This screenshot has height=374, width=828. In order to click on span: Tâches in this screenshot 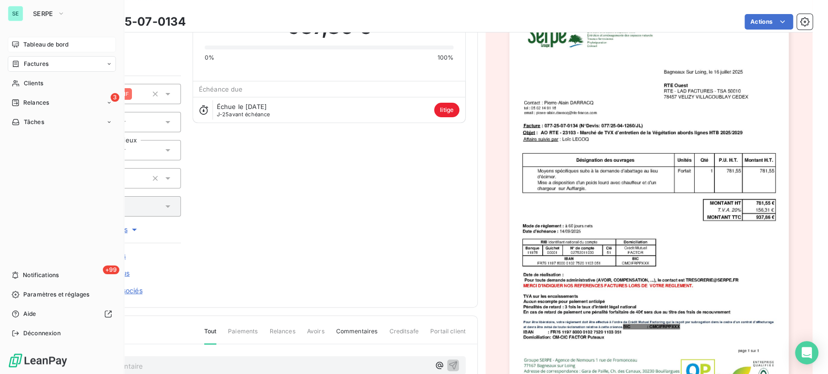, I will do `click(34, 122)`.